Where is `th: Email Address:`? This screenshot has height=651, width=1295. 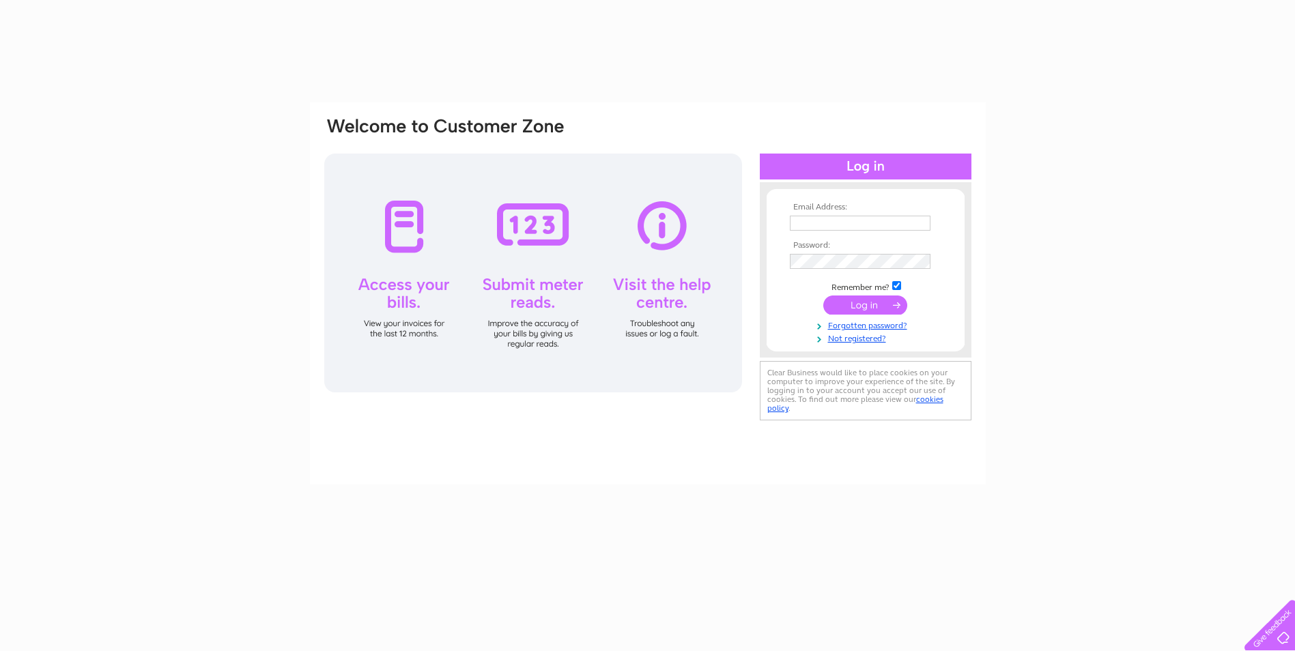
th: Email Address: is located at coordinates (866, 208).